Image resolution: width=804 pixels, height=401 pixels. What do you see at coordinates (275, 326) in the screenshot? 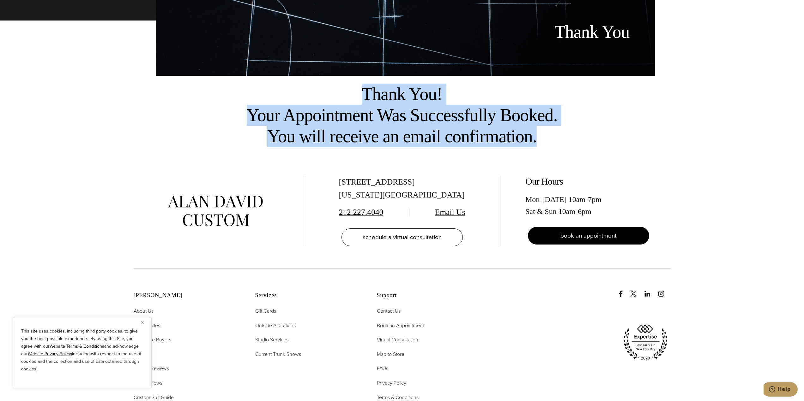
I see `a: Outside Alterations` at bounding box center [275, 326].